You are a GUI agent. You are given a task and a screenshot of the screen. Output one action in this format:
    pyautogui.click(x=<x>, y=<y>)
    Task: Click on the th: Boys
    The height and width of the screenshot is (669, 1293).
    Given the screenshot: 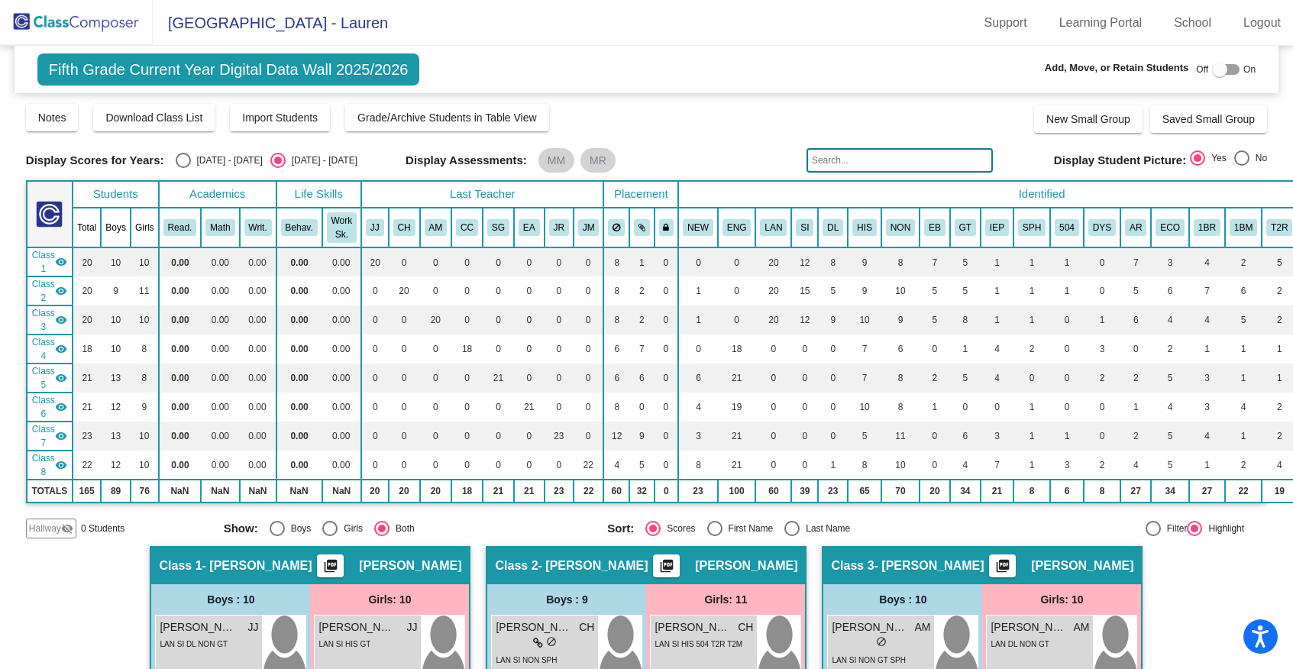 What is the action you would take?
    pyautogui.click(x=115, y=228)
    